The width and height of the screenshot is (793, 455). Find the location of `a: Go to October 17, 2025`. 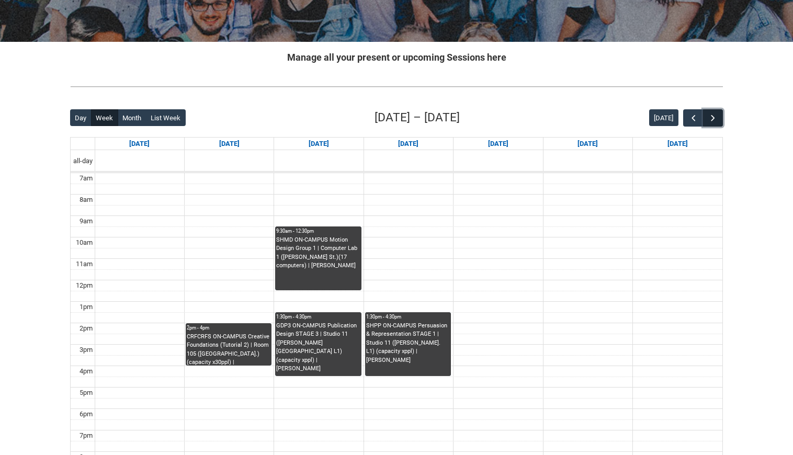

a: Go to October 17, 2025 is located at coordinates (587, 144).